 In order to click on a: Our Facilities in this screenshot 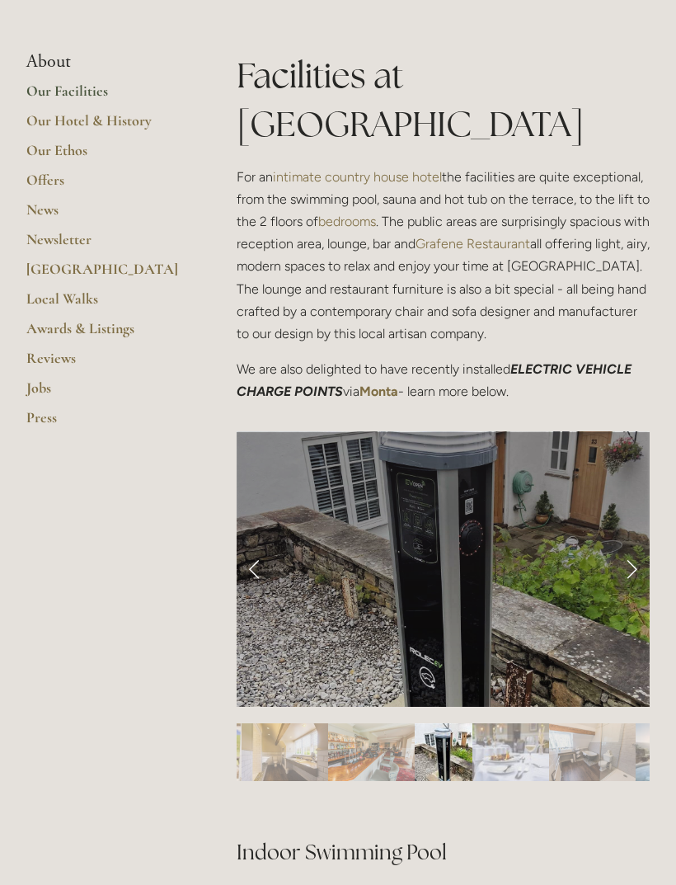, I will do `click(105, 96)`.